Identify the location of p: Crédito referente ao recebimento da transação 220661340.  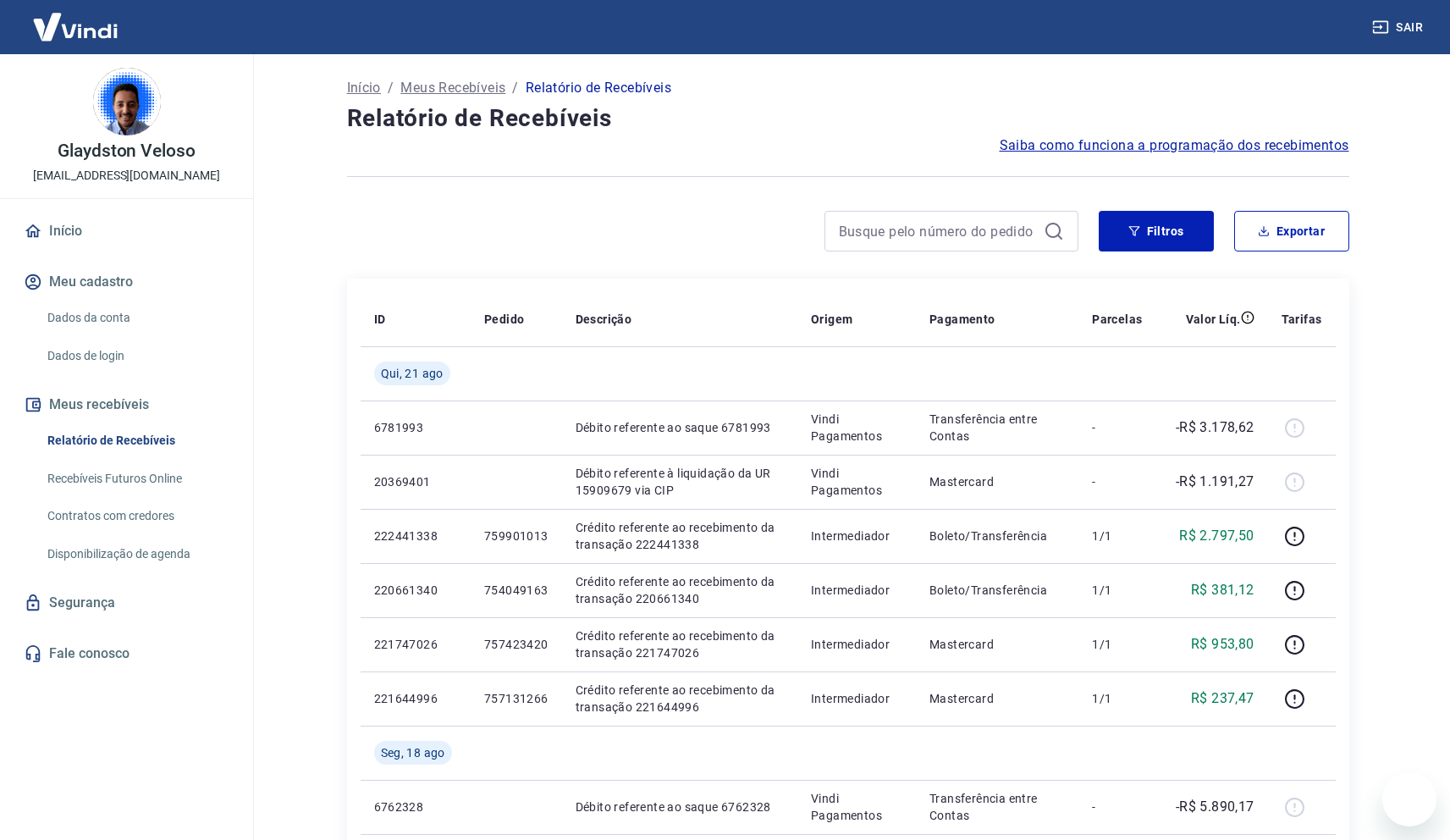
(680, 590).